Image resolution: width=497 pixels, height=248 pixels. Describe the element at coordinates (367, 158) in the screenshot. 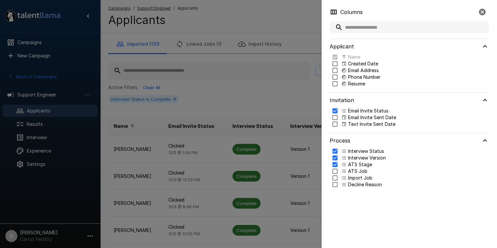

I see `p: Interview Version` at that location.